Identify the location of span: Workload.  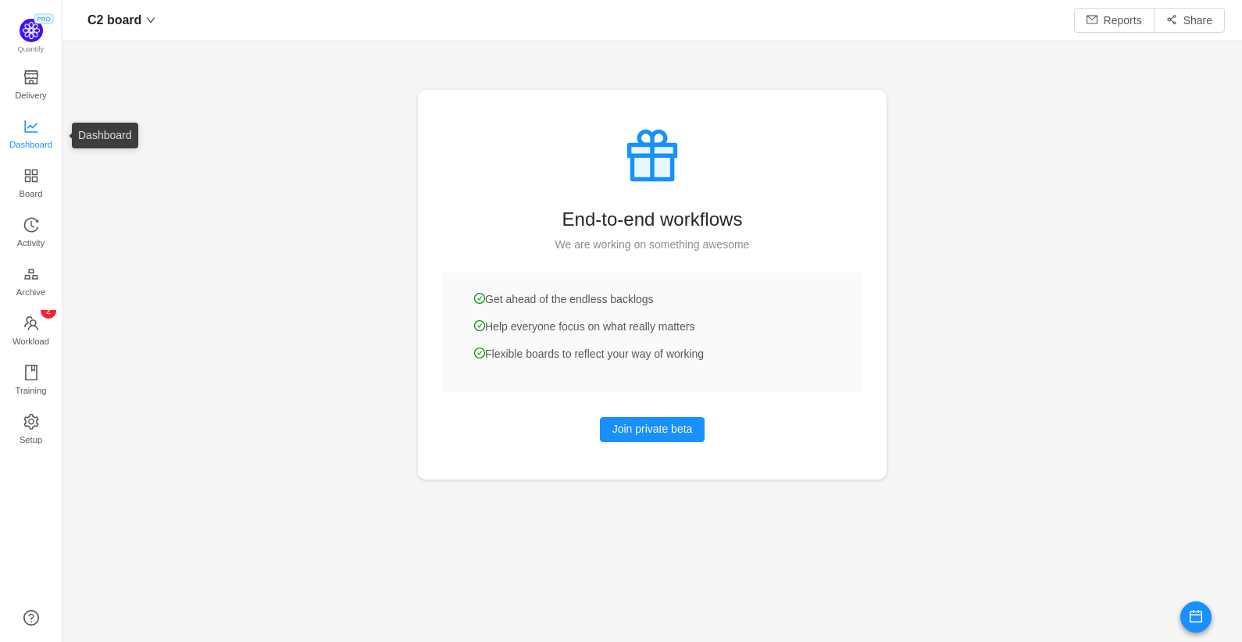
(30, 341).